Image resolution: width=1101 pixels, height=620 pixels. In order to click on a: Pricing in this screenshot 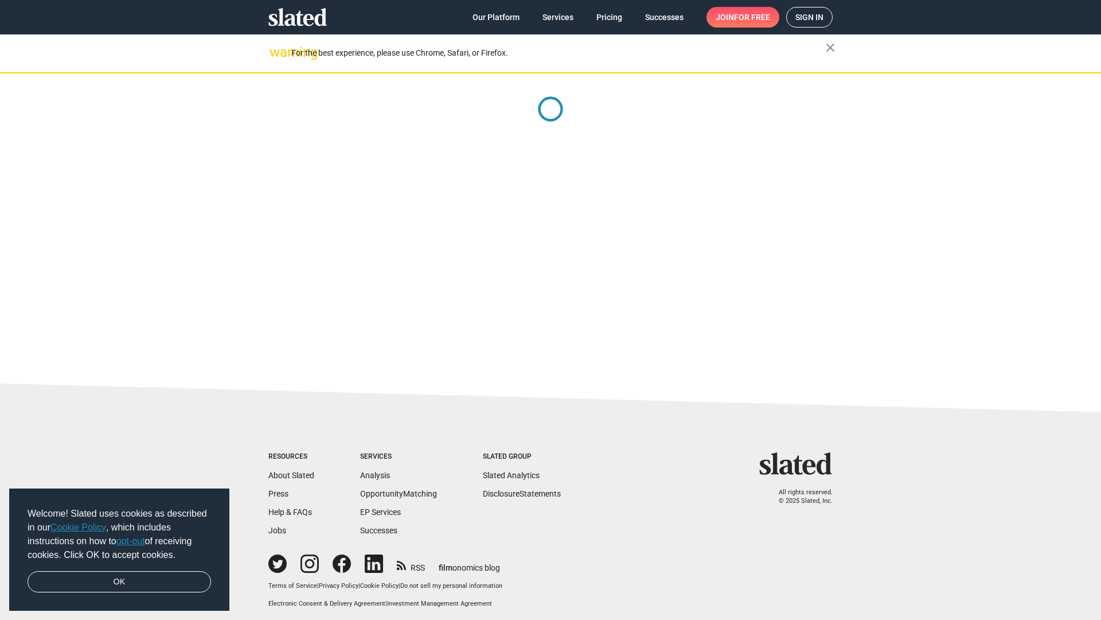, I will do `click(609, 17)`.